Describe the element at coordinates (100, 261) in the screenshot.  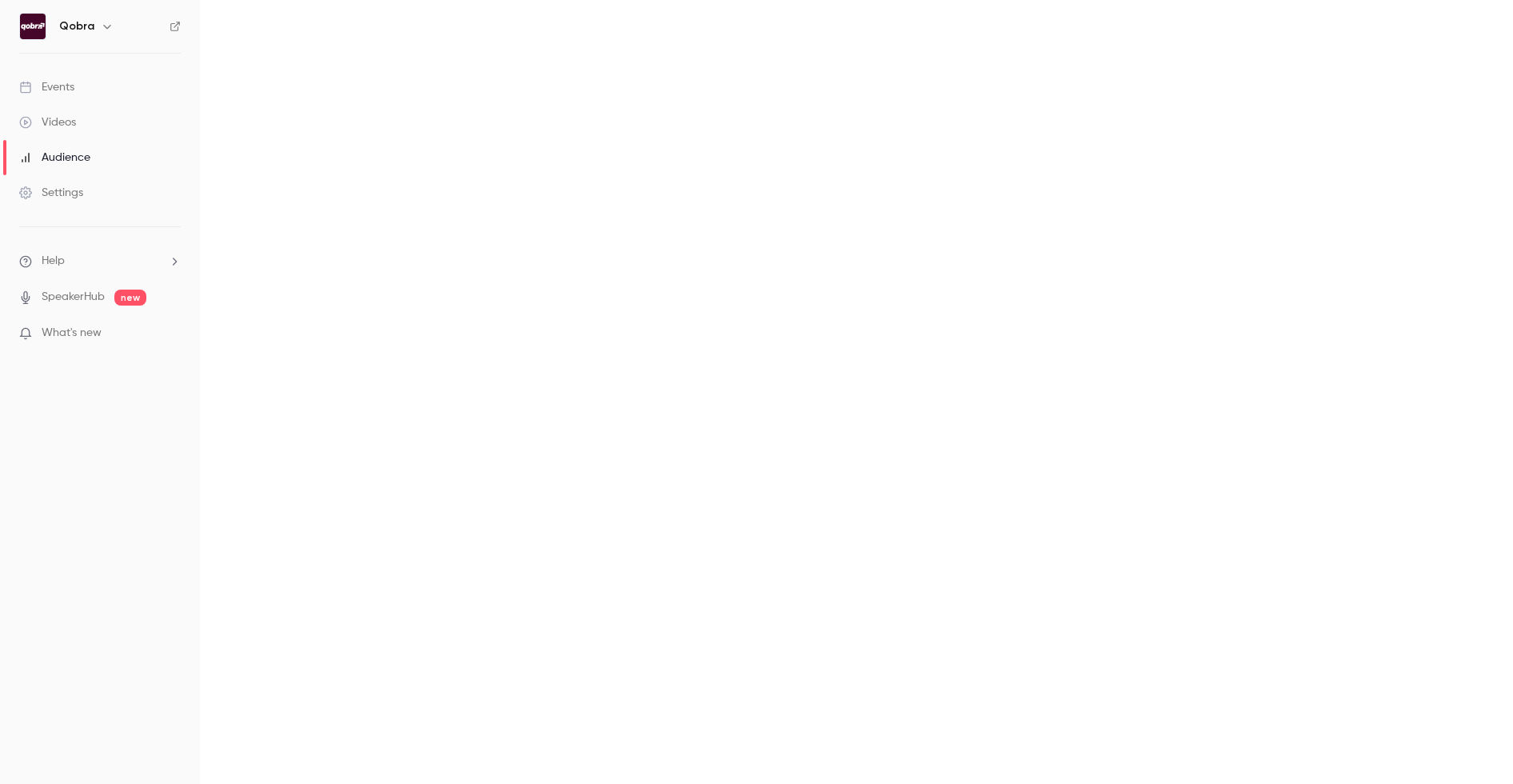
I see `li: help-dropdown-opener` at that location.